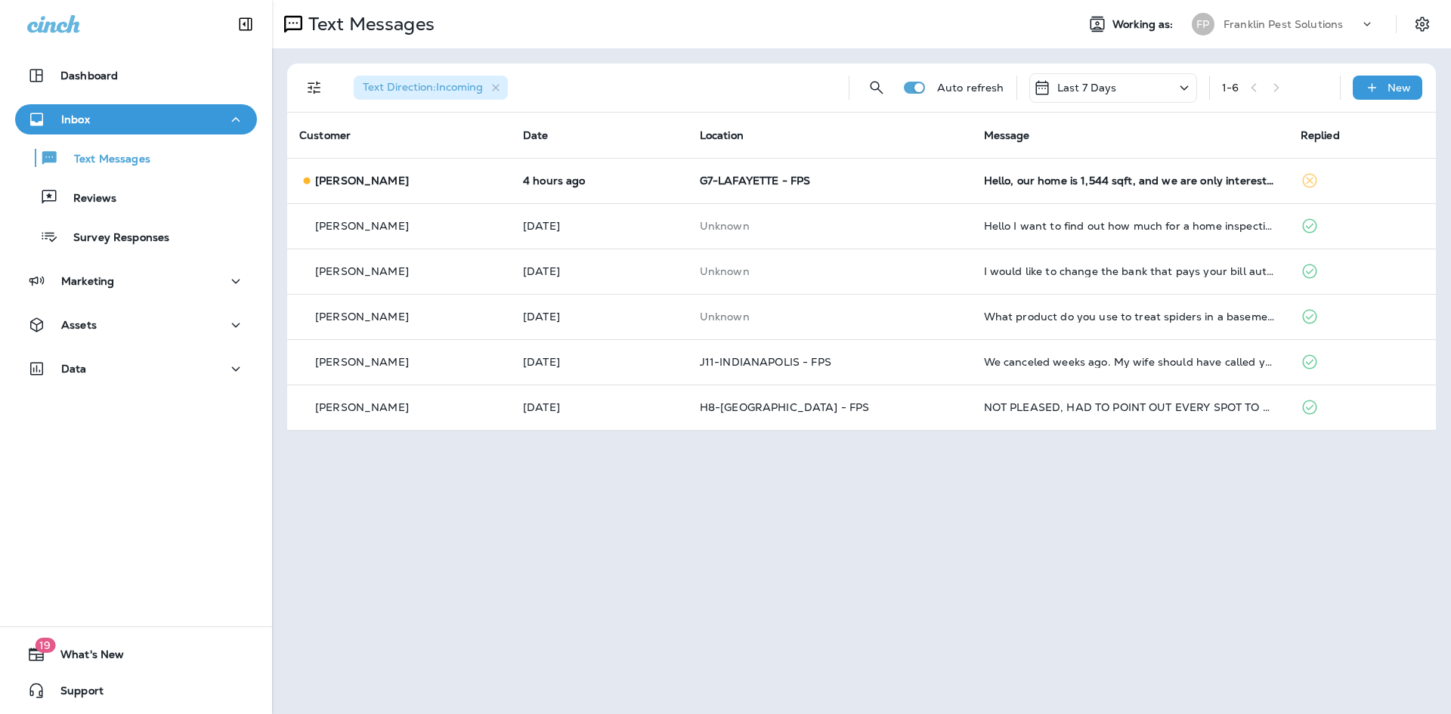 This screenshot has width=1451, height=714. Describe the element at coordinates (1203, 24) in the screenshot. I see `div: FP` at that location.